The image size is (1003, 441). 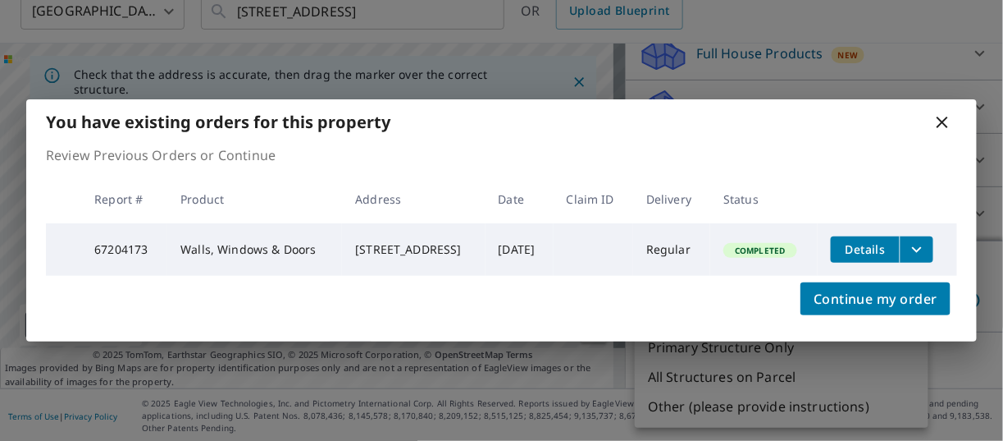 What do you see at coordinates (764, 199) in the screenshot?
I see `th: Status` at bounding box center [764, 199].